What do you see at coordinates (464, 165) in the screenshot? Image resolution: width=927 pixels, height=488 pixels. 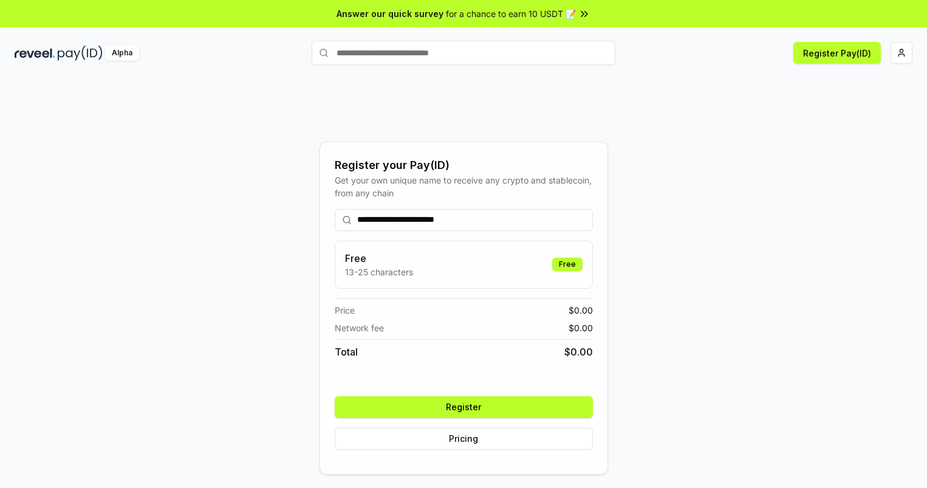 I see `div: Register your Pay(ID)` at bounding box center [464, 165].